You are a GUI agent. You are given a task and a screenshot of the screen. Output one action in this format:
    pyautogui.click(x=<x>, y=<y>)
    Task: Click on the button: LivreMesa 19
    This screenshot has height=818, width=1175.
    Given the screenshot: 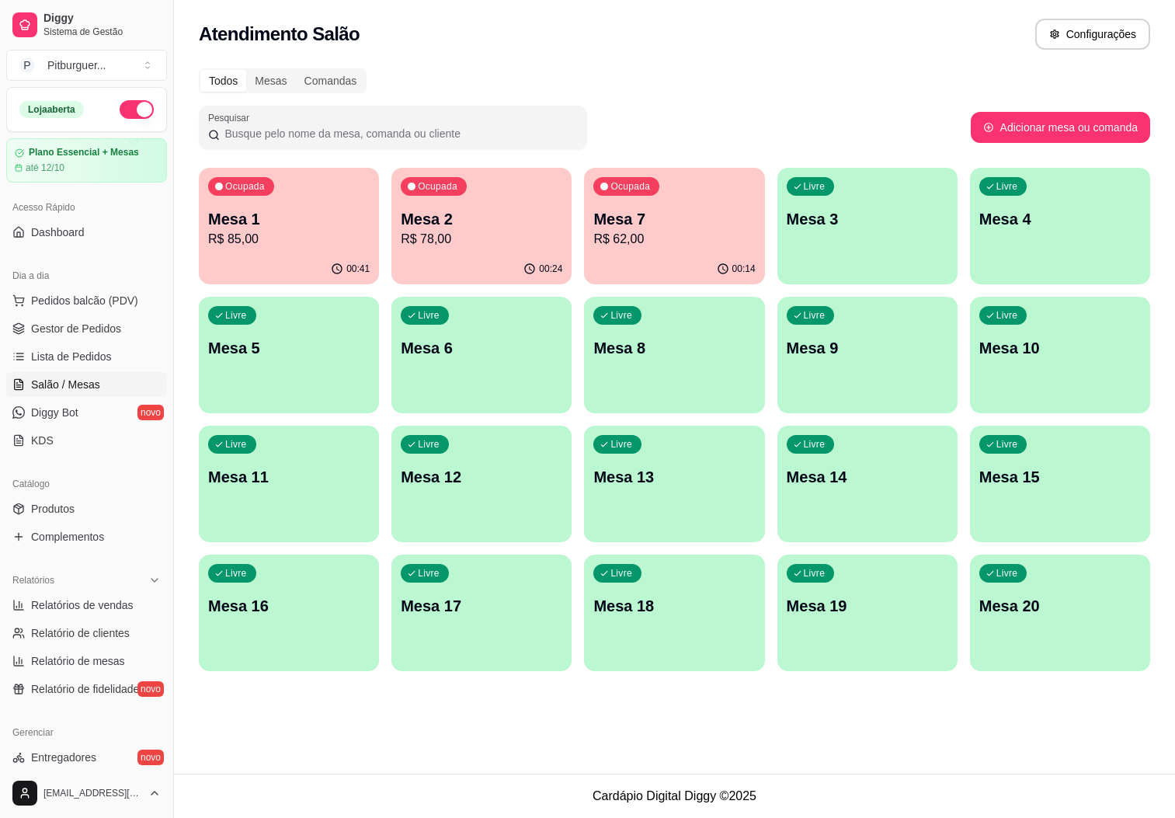 What is the action you would take?
    pyautogui.click(x=867, y=613)
    